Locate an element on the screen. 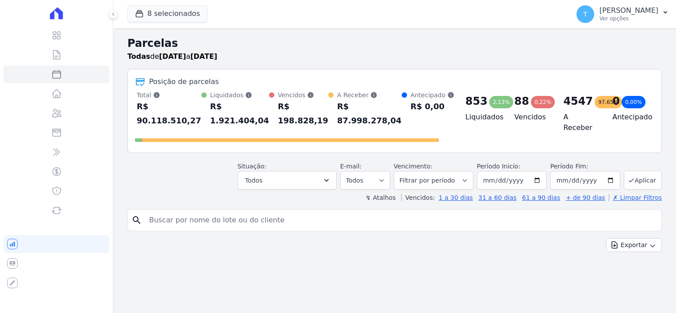  a: 1 a 30 dias is located at coordinates (456, 198).